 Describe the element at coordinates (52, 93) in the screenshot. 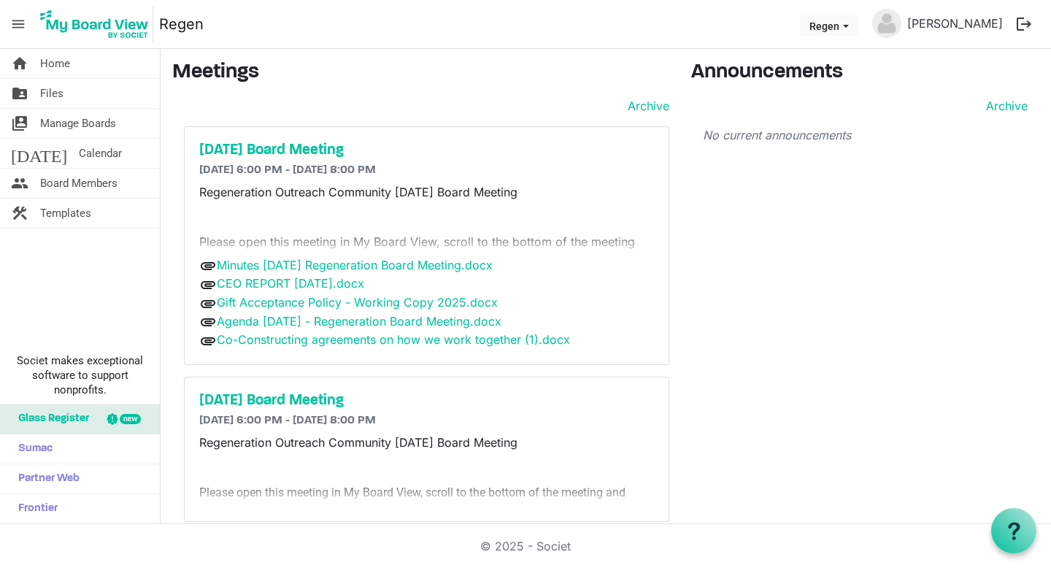

I see `span: Files` at that location.